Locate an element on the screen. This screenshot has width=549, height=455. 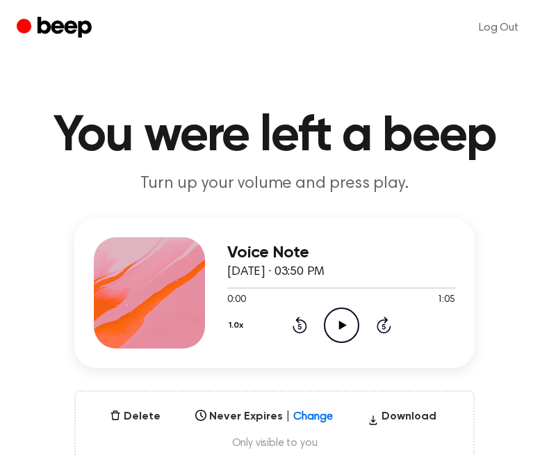
a: Beep is located at coordinates (56, 28).